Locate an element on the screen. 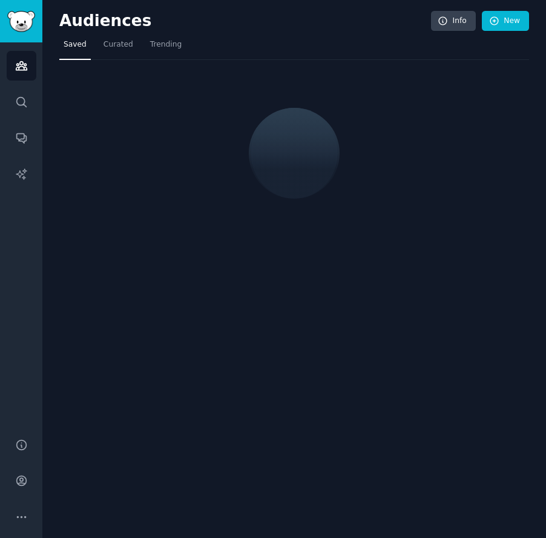 The width and height of the screenshot is (546, 538). a: Curated is located at coordinates (118, 47).